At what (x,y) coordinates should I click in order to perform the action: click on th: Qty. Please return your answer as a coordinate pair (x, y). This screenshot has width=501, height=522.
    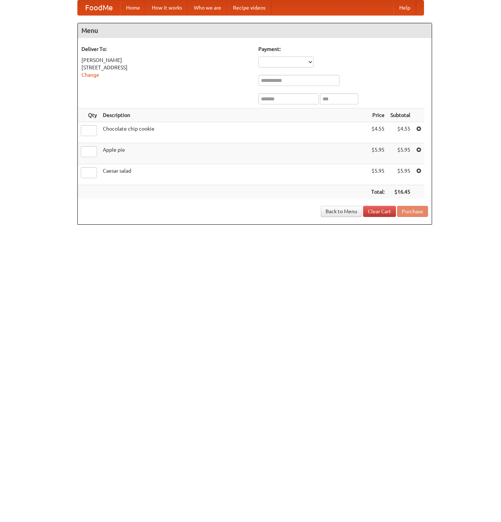
    Looking at the image, I should click on (89, 115).